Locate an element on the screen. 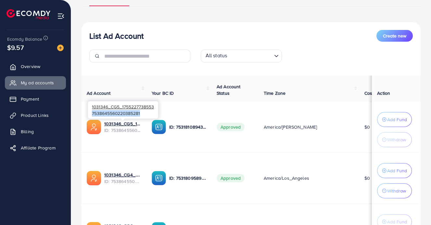 This screenshot has height=225, width=431. input: Search for option is located at coordinates (250, 56).